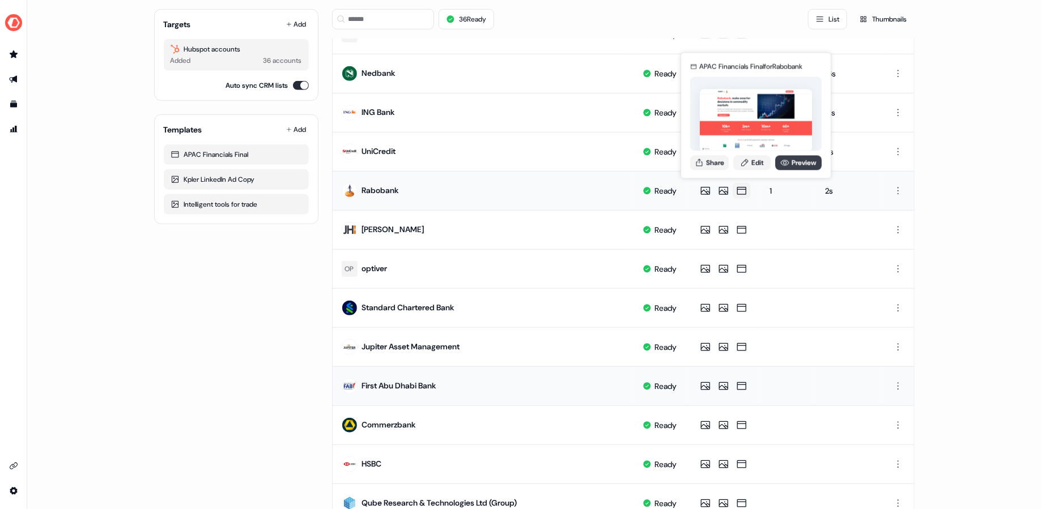 Image resolution: width=1041 pixels, height=509 pixels. Describe the element at coordinates (14, 104) in the screenshot. I see `a: Go to templates` at that location.